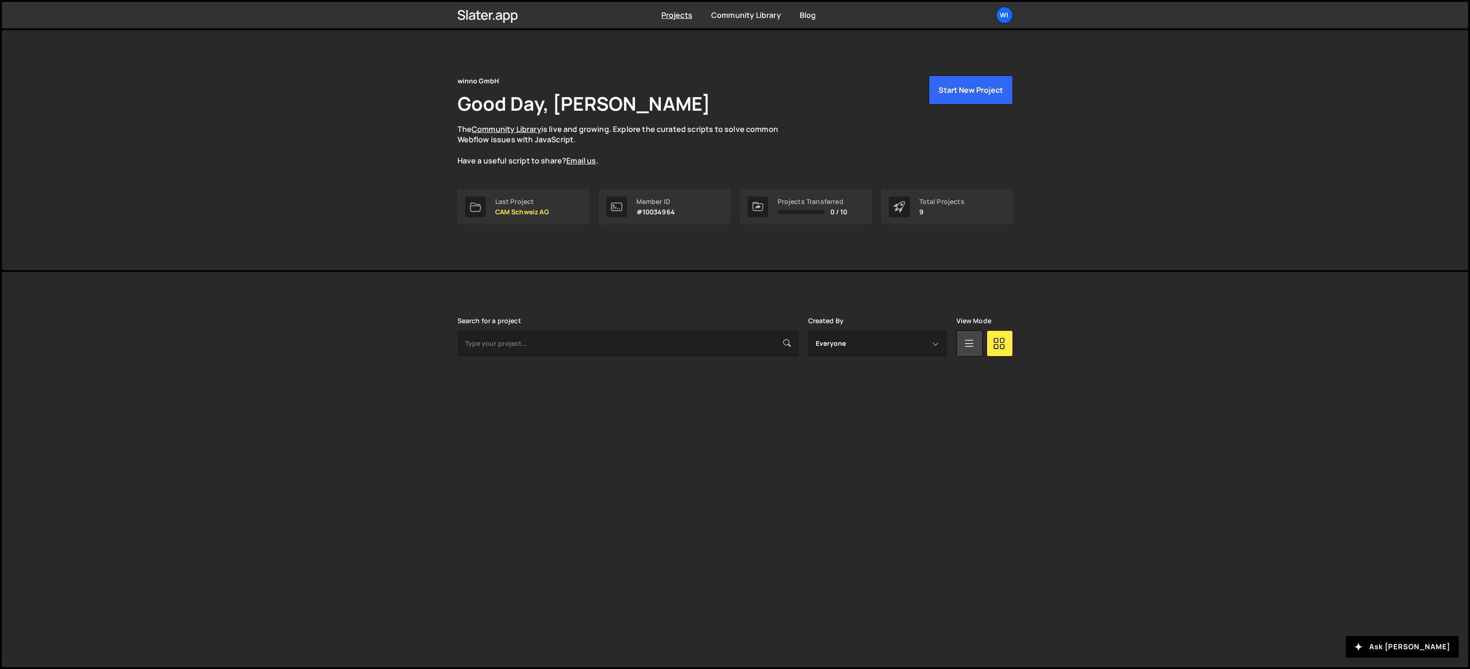  I want to click on p: CAM Schweiz AG, so click(522, 212).